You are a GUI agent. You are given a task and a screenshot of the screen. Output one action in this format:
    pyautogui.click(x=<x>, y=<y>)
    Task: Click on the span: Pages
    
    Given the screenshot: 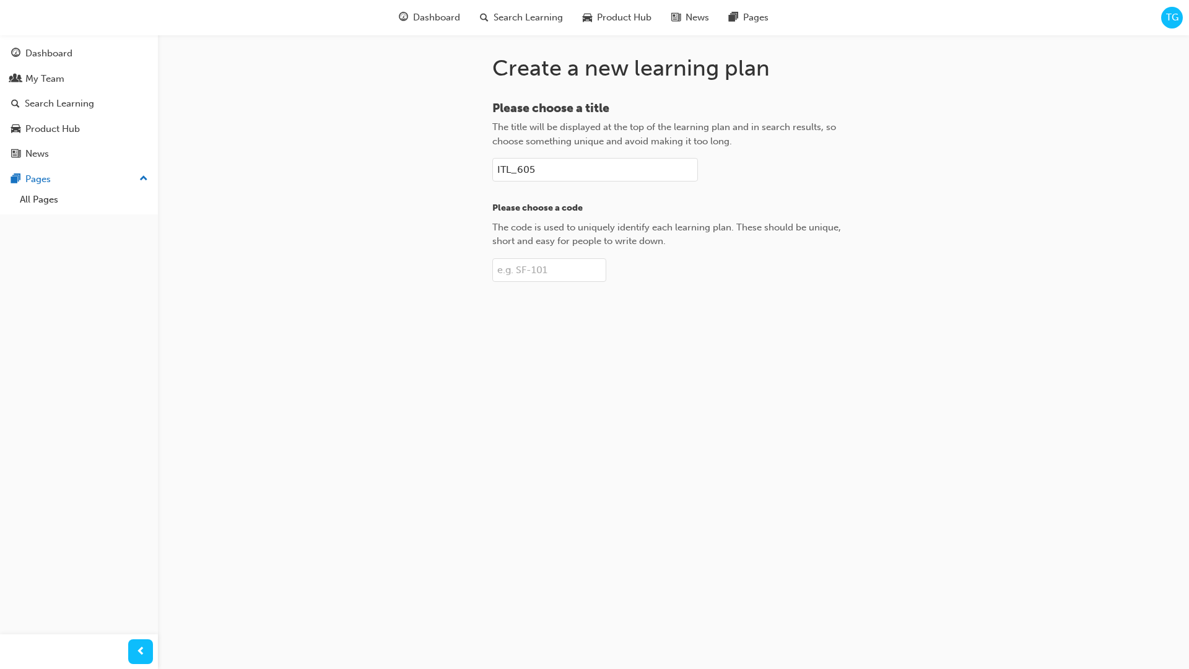 What is the action you would take?
    pyautogui.click(x=755, y=17)
    